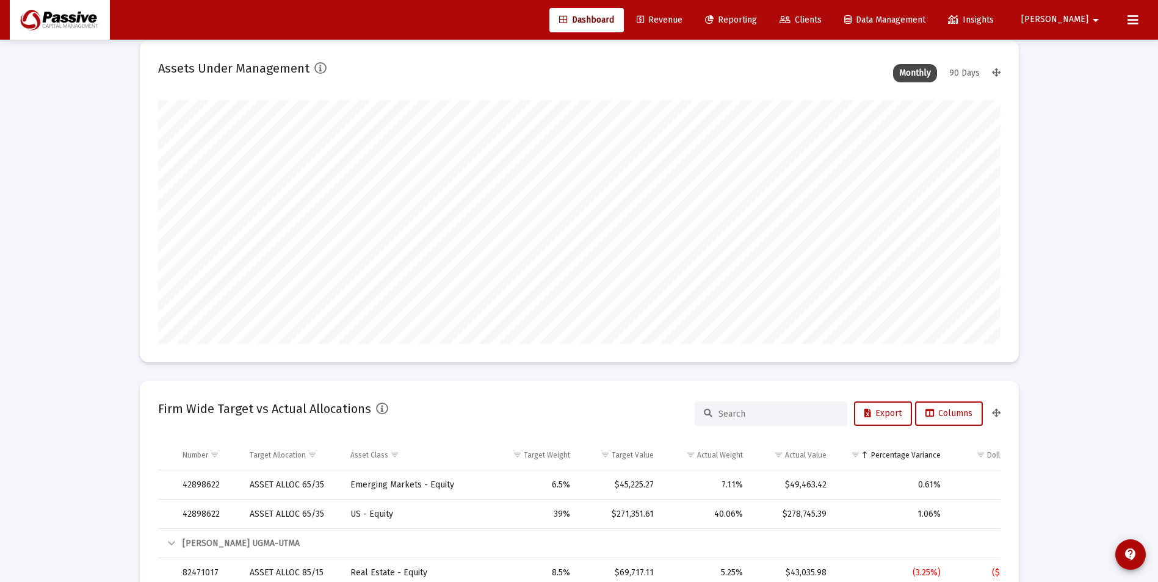  I want to click on div: $69,717.11, so click(618, 573).